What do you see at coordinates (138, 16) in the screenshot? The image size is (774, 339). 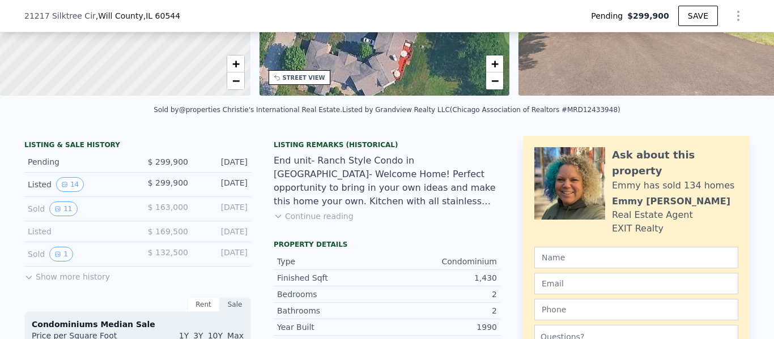 I see `span: , Will County` at bounding box center [138, 16].